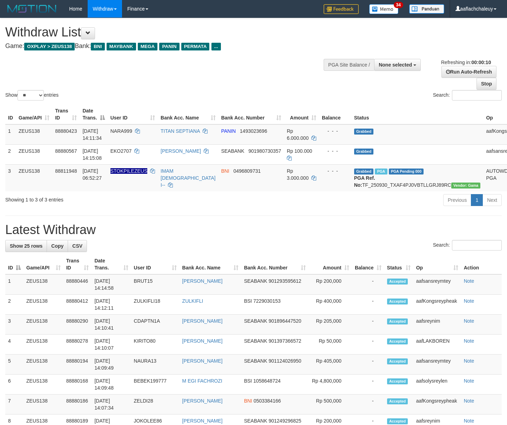  I want to click on td: 88880412, so click(77, 305).